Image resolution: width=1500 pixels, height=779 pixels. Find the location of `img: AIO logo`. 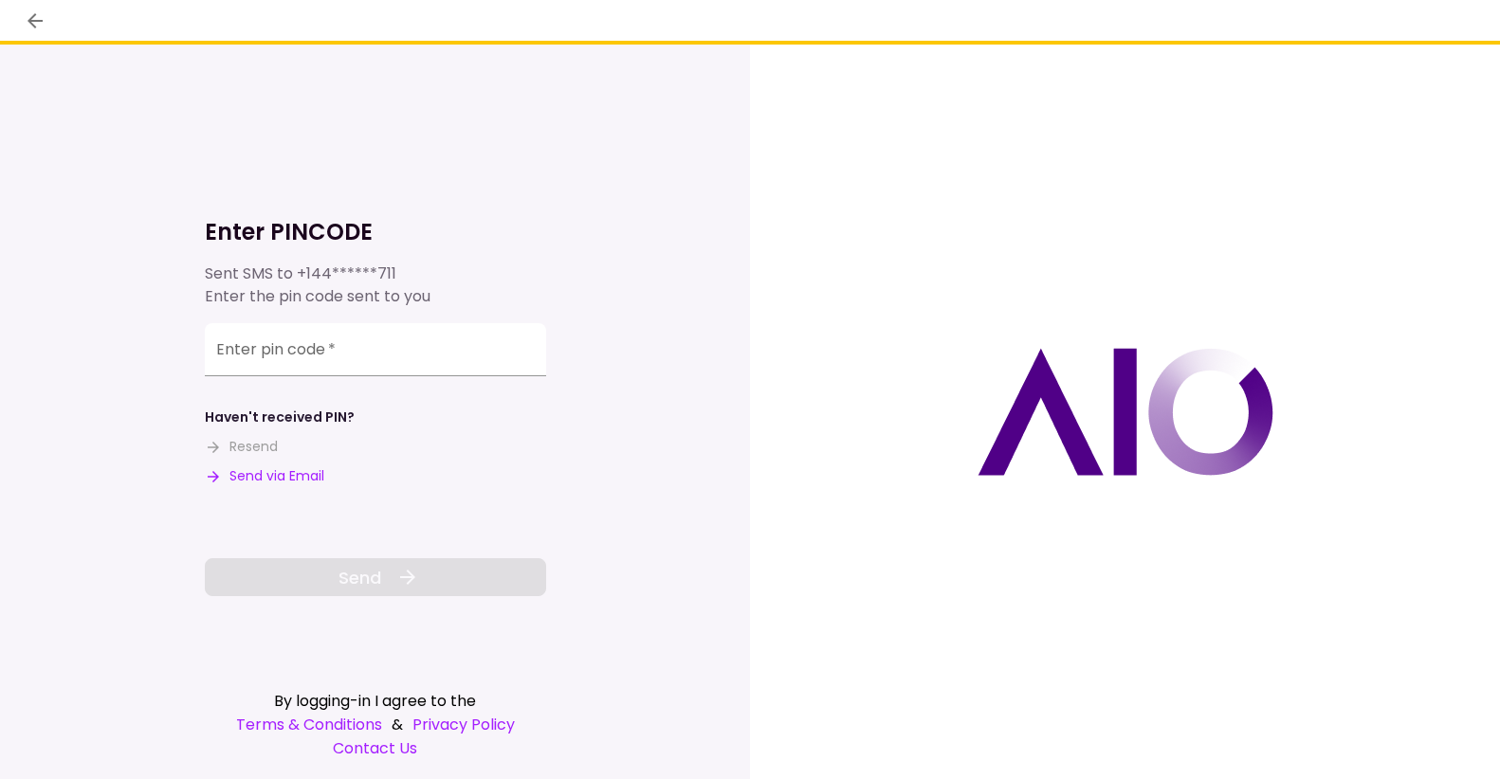

img: AIO logo is located at coordinates (1126, 412).